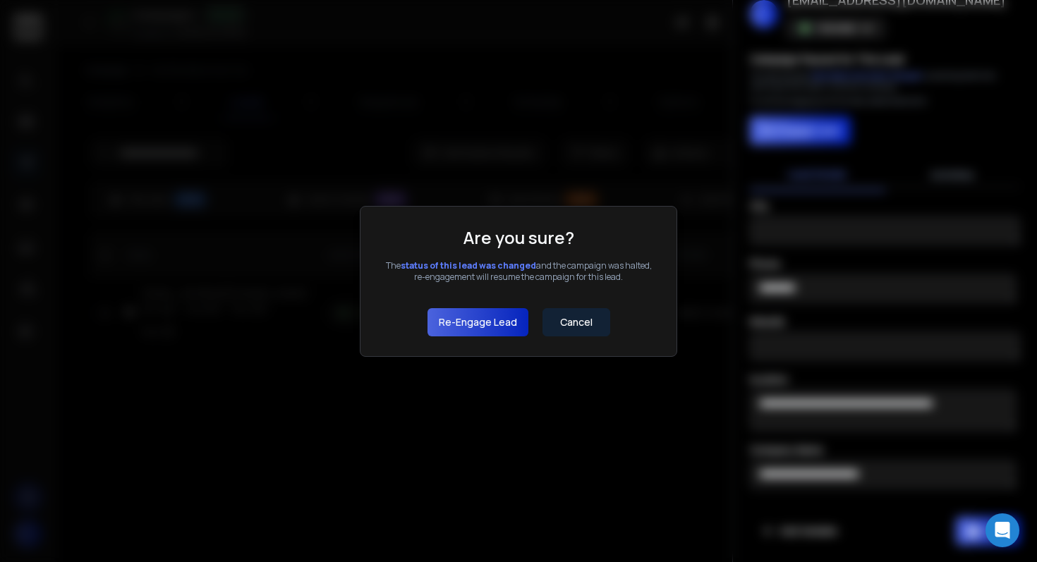  Describe the element at coordinates (518, 238) in the screenshot. I see `h1: Are you sure?` at that location.